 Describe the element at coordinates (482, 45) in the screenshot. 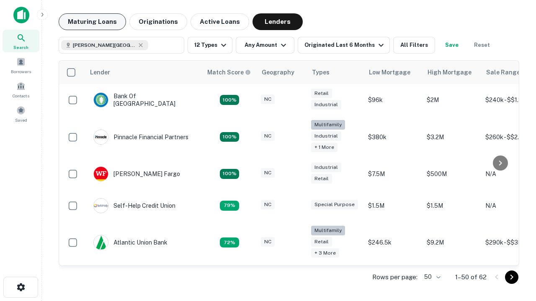

I see `button: Reset` at that location.